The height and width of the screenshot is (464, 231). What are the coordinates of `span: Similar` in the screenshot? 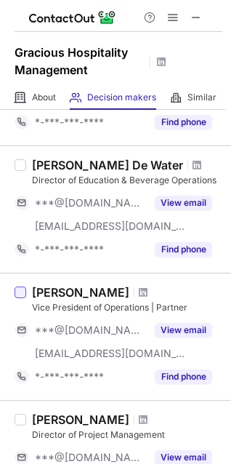 It's located at (202, 97).